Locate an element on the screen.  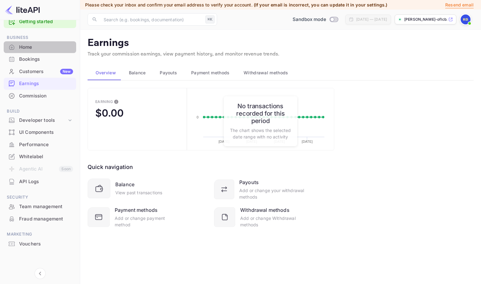
a: Getting started is located at coordinates (46, 22).